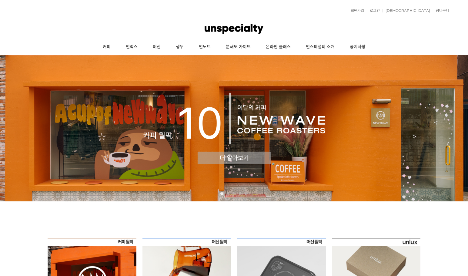 The height and width of the screenshot is (276, 468). Describe the element at coordinates (246, 194) in the screenshot. I see `a: 5` at that location.